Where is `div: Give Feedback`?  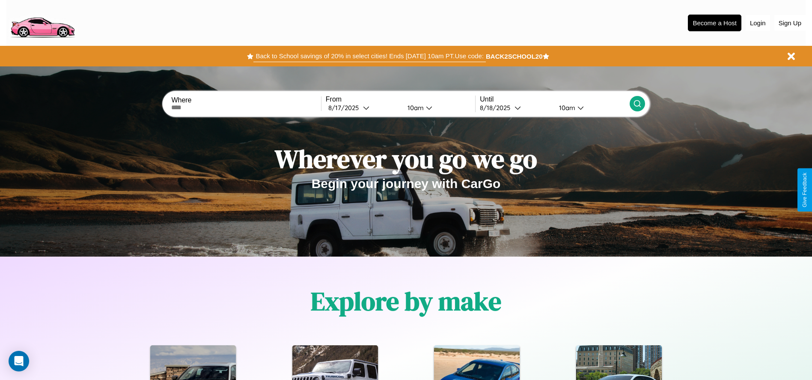
div: Give Feedback is located at coordinates (805, 190).